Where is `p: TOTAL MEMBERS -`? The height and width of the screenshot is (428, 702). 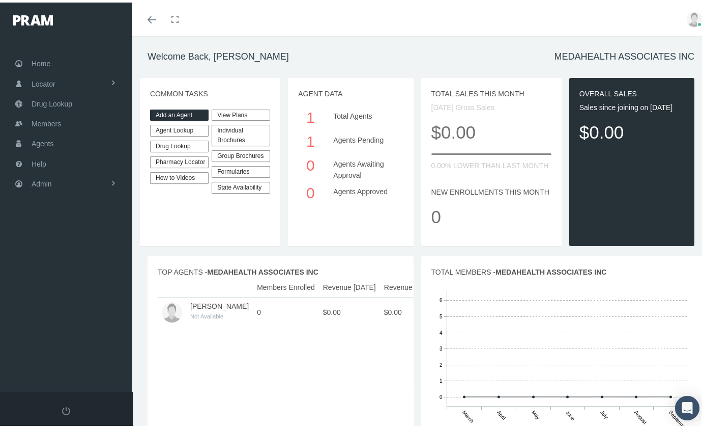 p: TOTAL MEMBERS - is located at coordinates (562, 269).